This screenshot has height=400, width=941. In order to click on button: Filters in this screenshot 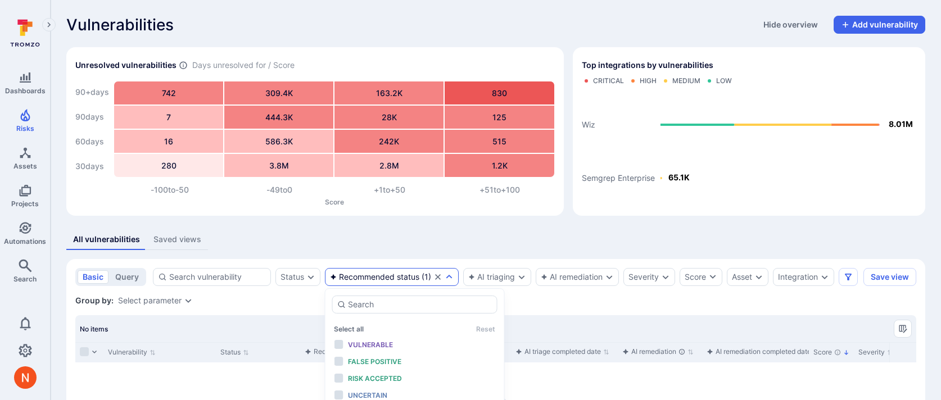, I will do `click(848, 277)`.